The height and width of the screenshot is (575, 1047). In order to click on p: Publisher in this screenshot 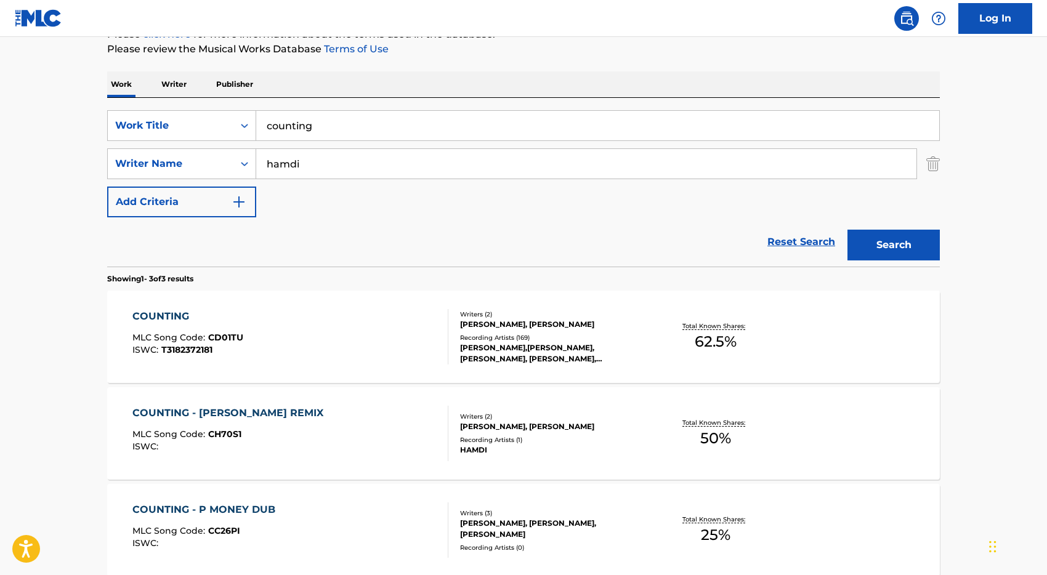, I will do `click(235, 84)`.